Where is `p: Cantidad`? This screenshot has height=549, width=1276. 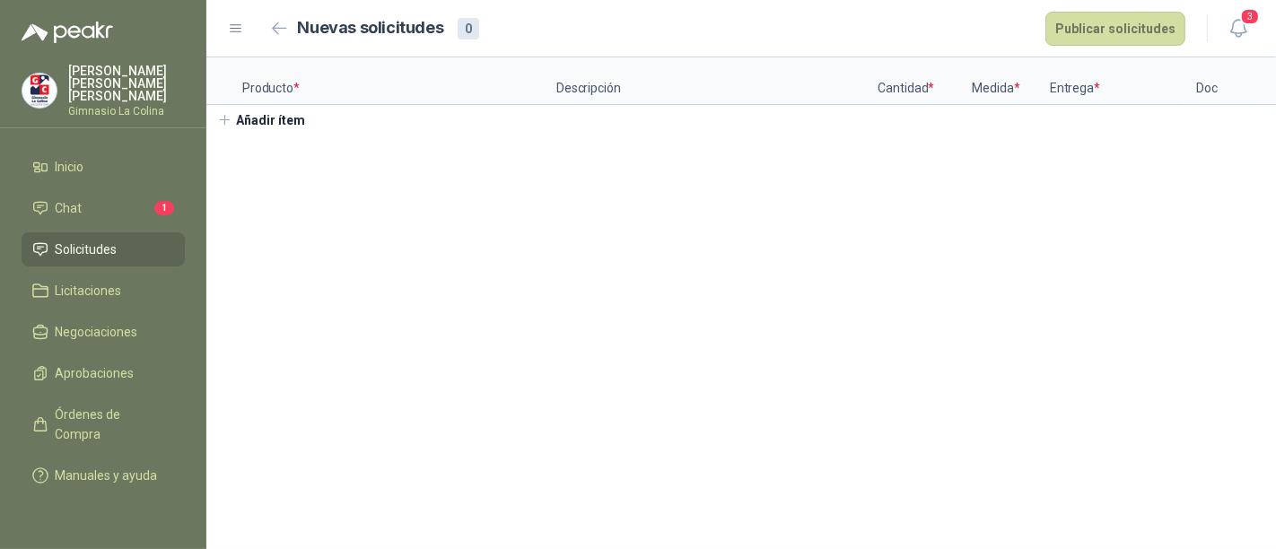
p: Cantidad is located at coordinates (907, 81).